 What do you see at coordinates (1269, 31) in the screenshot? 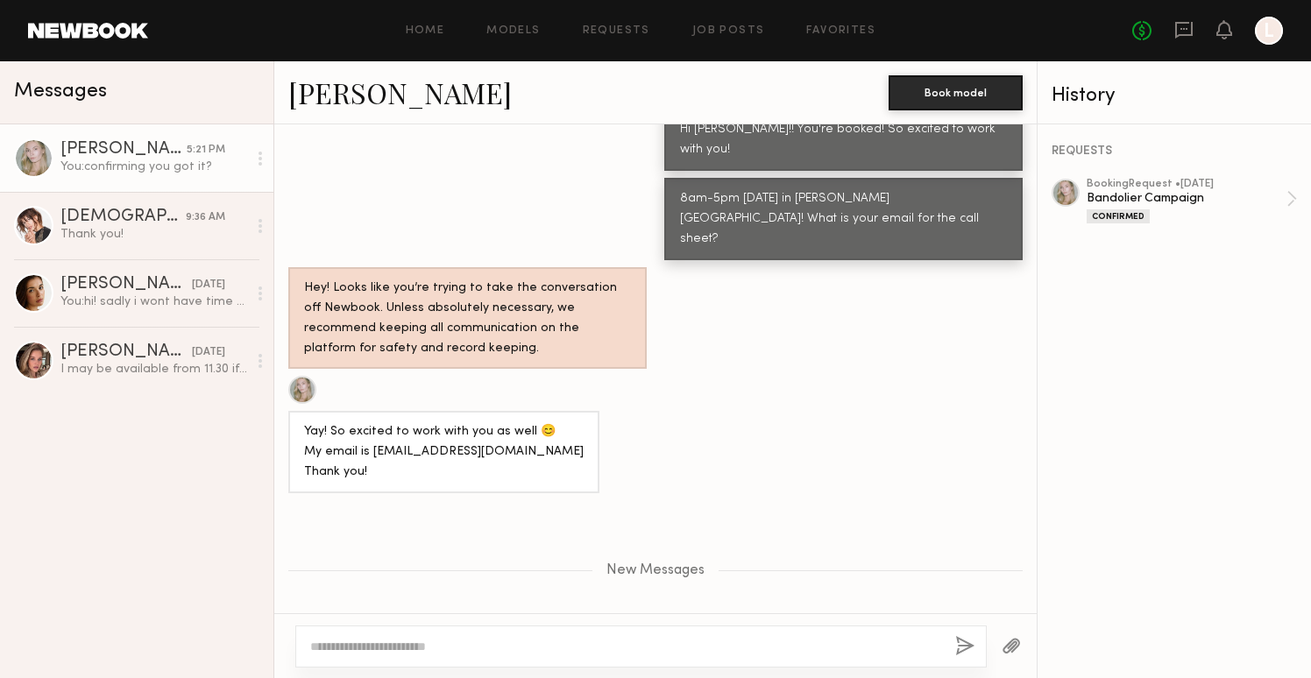
I see `a: L` at bounding box center [1269, 31].